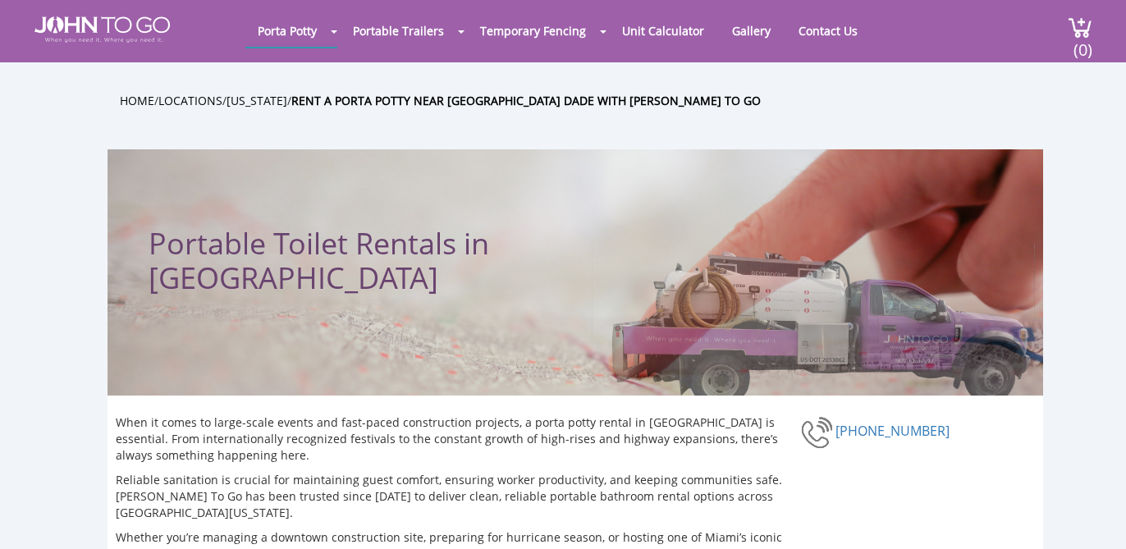 The image size is (1126, 549). What do you see at coordinates (1082, 43) in the screenshot?
I see `span: (0)` at bounding box center [1082, 43].